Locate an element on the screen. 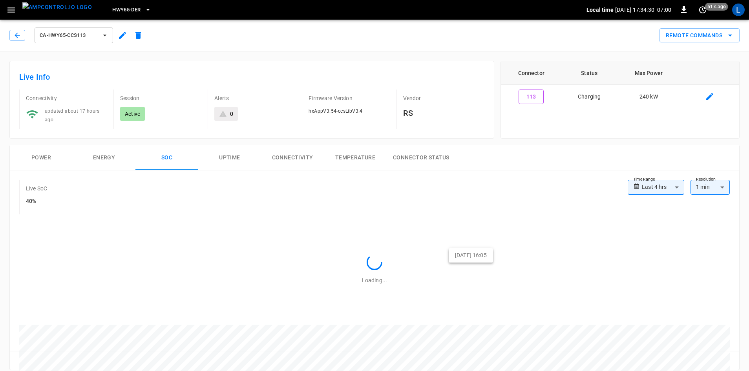  button: 113 is located at coordinates (531, 97).